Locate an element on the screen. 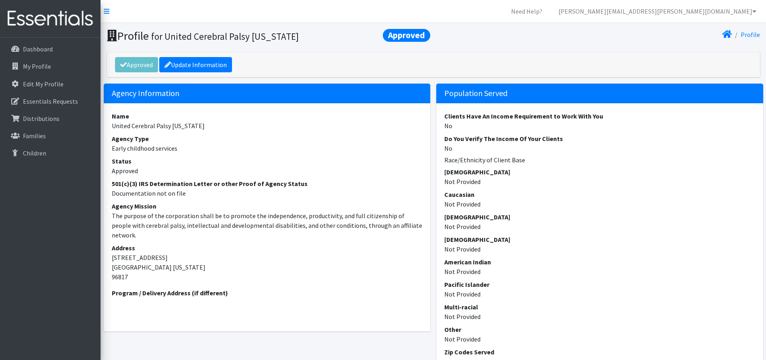  p: Essentials Requests is located at coordinates (50, 101).